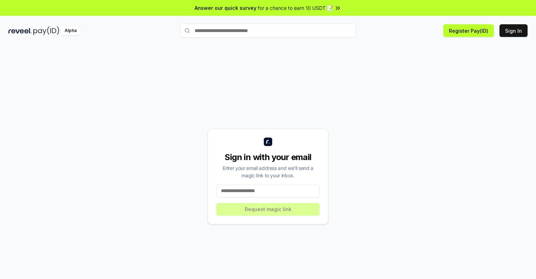  I want to click on span: Answer our quick survey, so click(226, 8).